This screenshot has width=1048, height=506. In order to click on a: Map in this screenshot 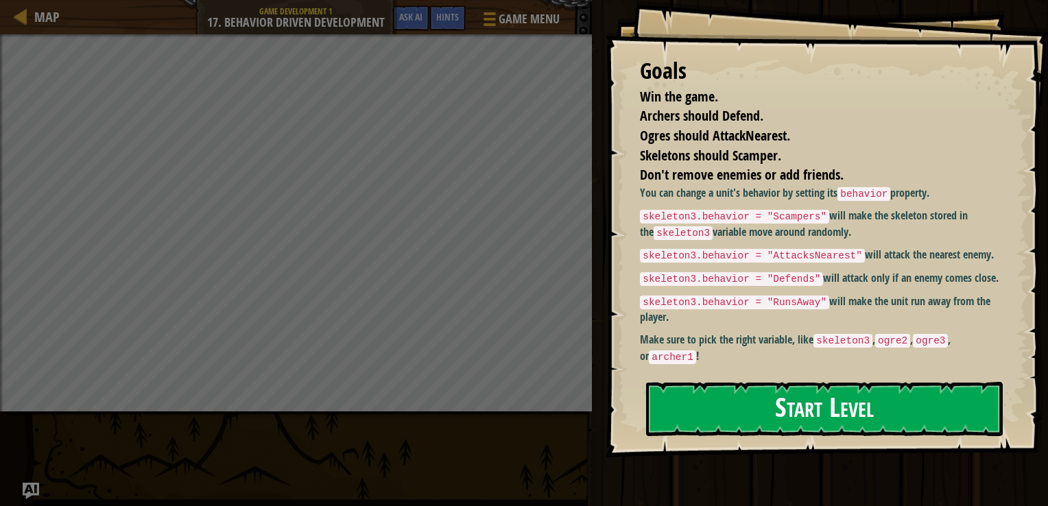, I will do `click(43, 16)`.